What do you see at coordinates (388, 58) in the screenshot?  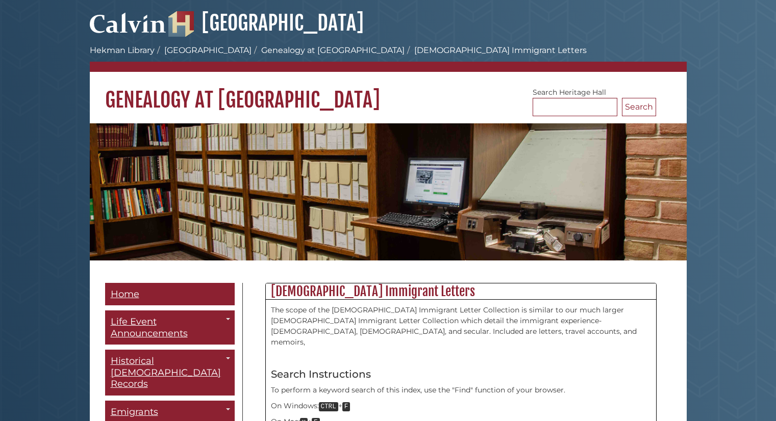 I see `nav: breadcrumb` at bounding box center [388, 58].